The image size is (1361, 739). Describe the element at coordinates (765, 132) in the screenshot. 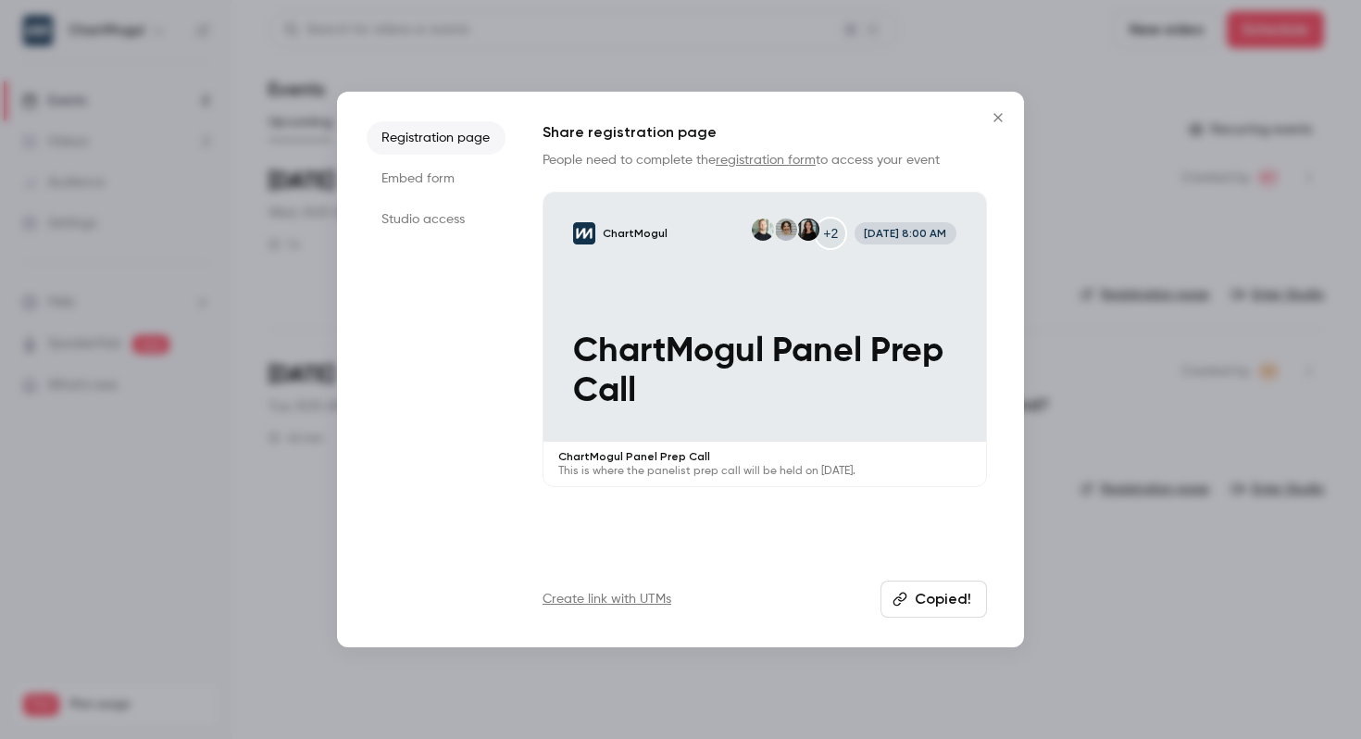

I see `h1: Share registration page` at that location.